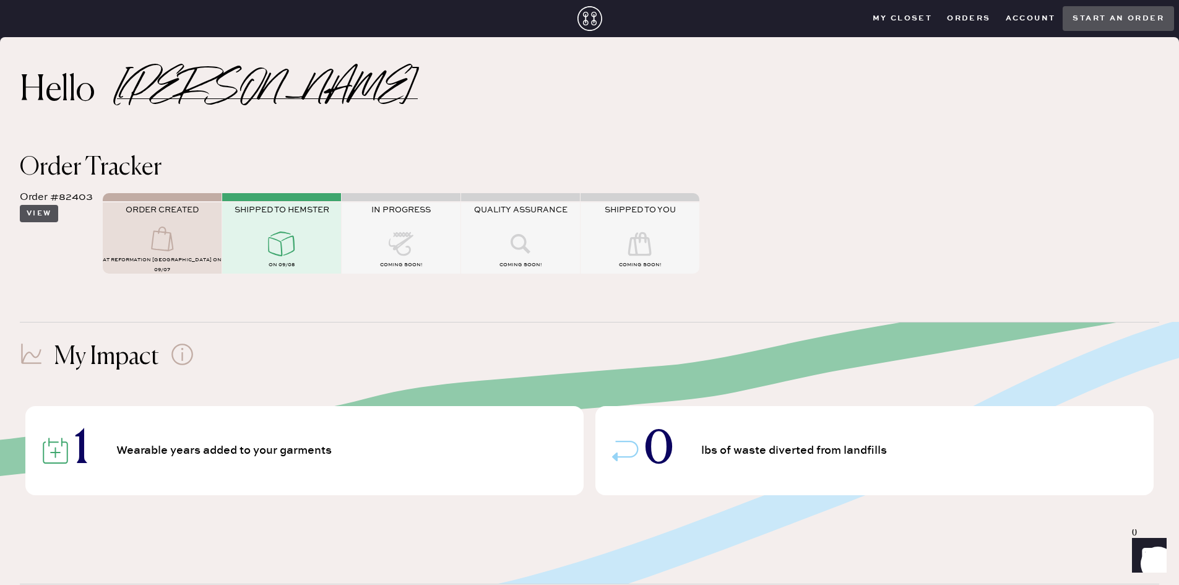 The image size is (1179, 585). I want to click on span: Order Tracker, so click(90, 168).